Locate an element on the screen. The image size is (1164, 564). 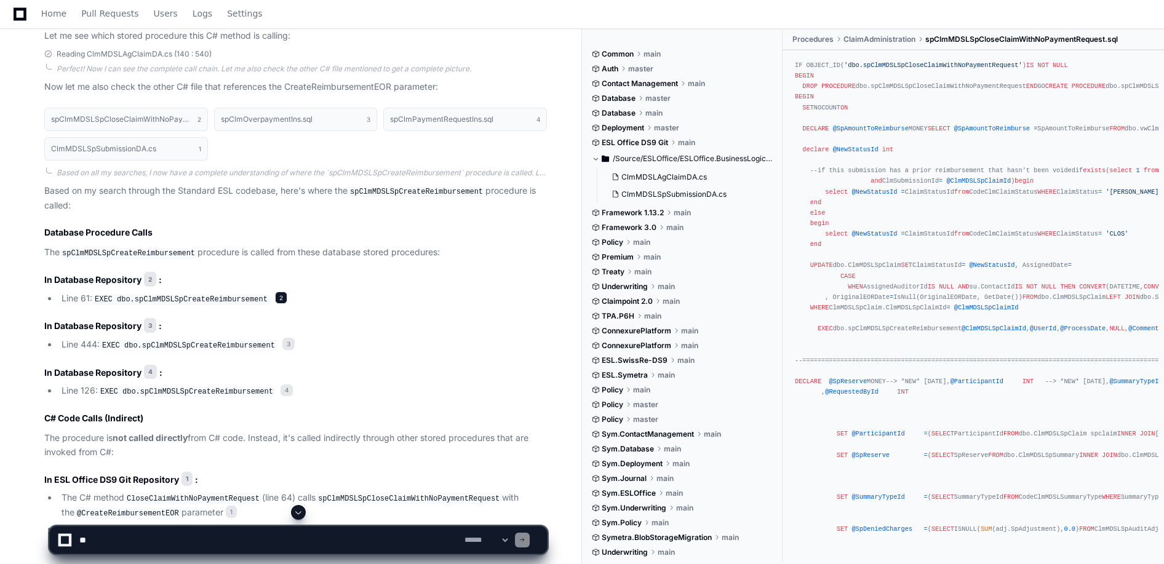
div: Perfect! Now I can see the complete call chain. Let me also check the other C# file mentioned to ... is located at coordinates (301, 69).